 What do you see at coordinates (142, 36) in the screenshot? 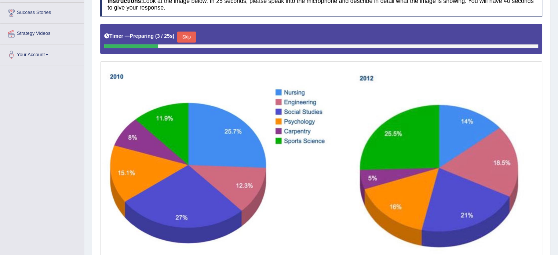
I see `b: Preparing` at bounding box center [142, 36].